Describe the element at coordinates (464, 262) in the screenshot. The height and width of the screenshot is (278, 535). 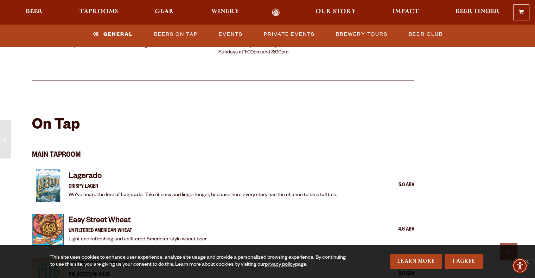
I see `a: I Agree` at that location.